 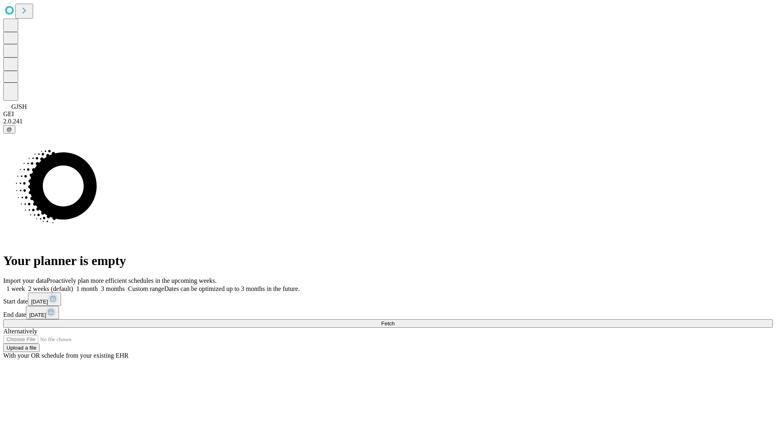 I want to click on span: Fetch, so click(x=388, y=323).